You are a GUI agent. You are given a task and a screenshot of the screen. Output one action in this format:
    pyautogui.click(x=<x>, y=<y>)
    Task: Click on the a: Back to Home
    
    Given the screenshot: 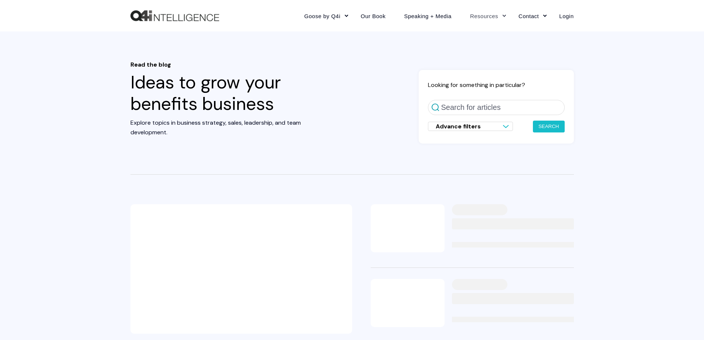 What is the action you would take?
    pyautogui.click(x=175, y=16)
    